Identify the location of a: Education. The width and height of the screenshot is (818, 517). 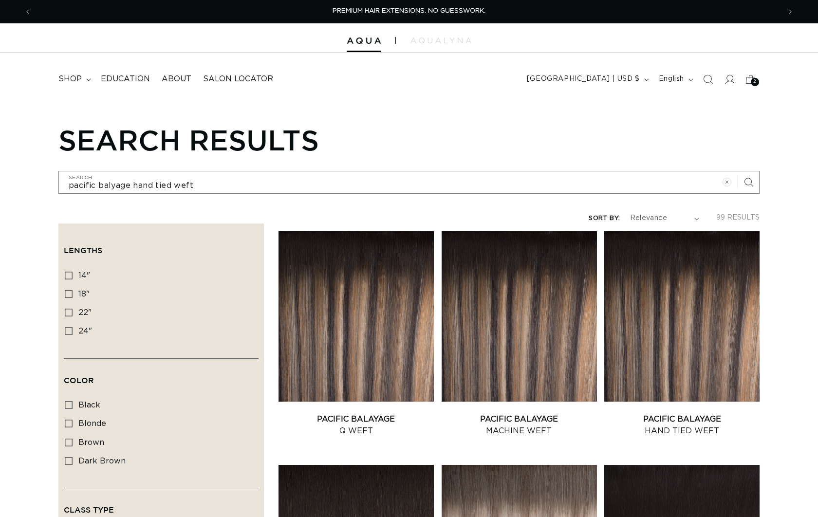
(125, 79).